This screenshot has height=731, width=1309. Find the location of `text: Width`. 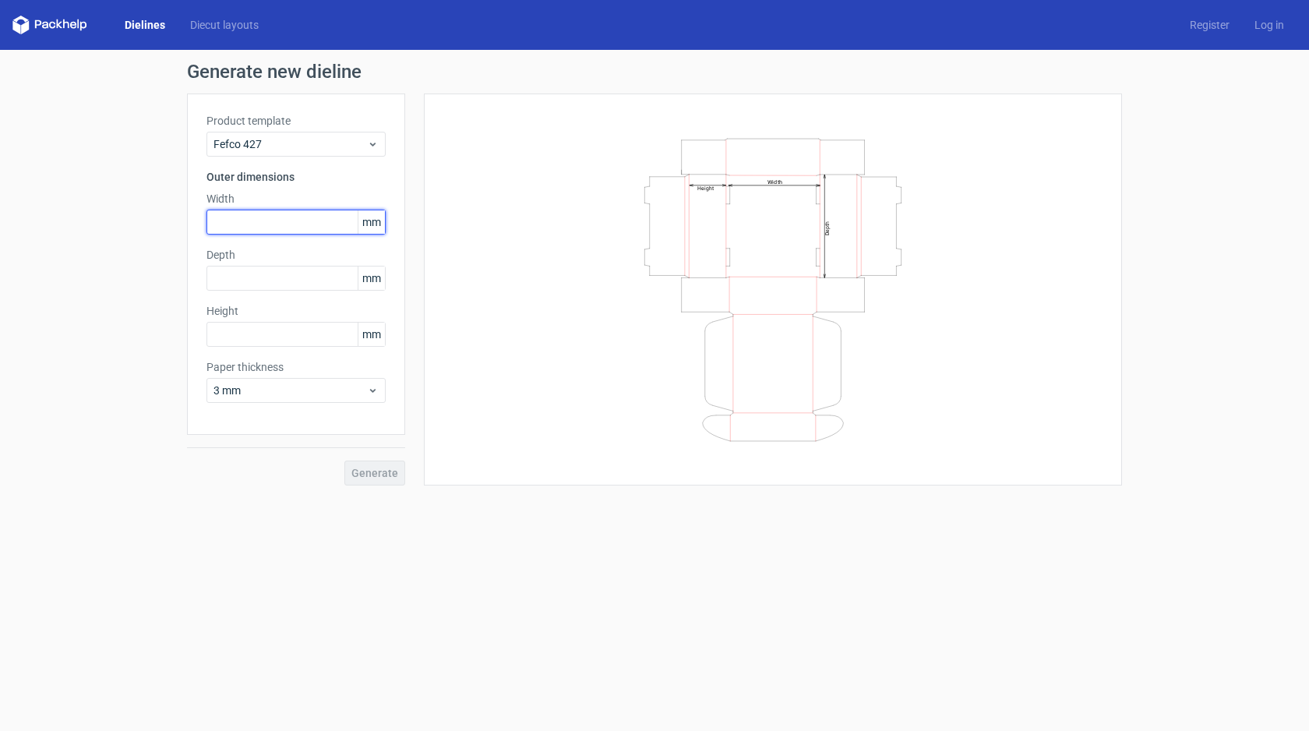

text: Width is located at coordinates (774, 181).